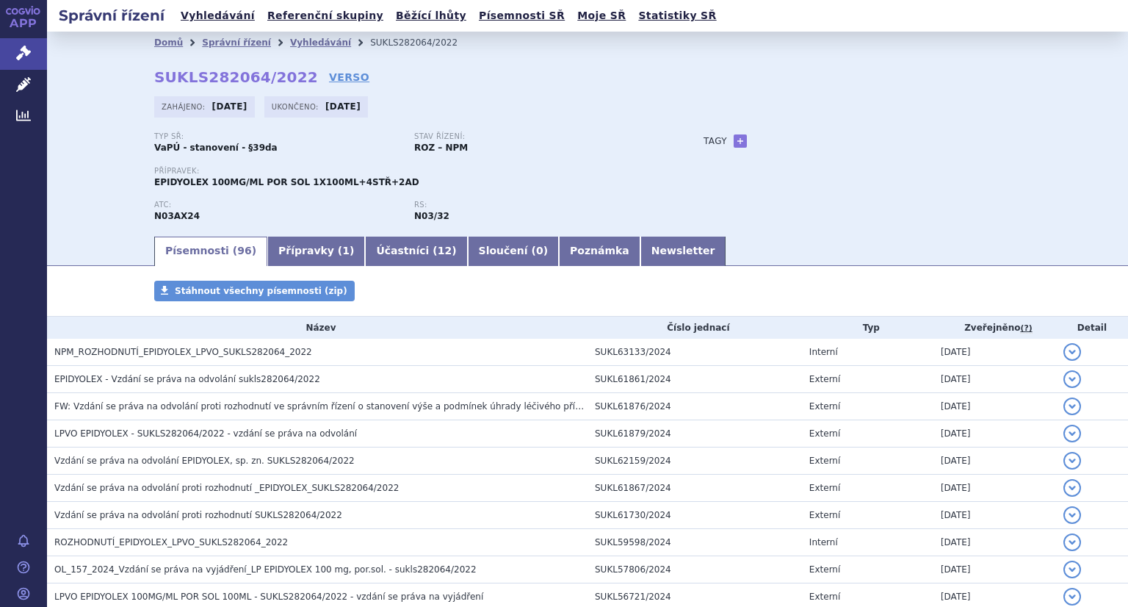  I want to click on a: Stáhnout všechny písemnosti (zip), so click(254, 291).